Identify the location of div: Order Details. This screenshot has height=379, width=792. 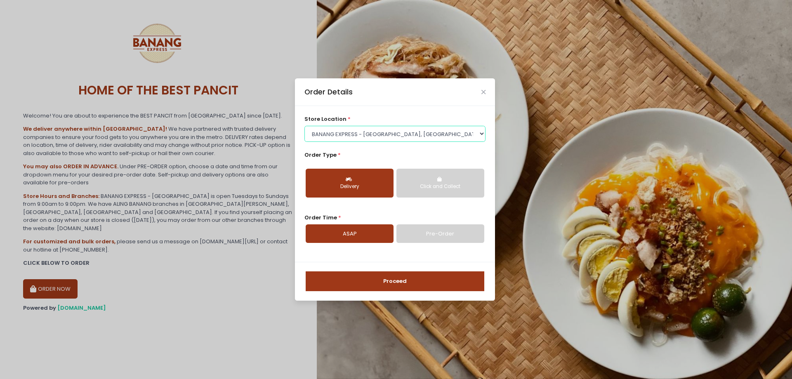
(328, 92).